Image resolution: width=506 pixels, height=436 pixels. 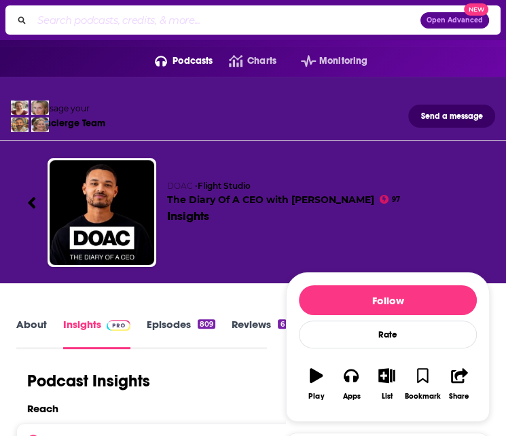 What do you see at coordinates (422, 396) in the screenshot?
I see `div: Bookmark` at bounding box center [422, 396].